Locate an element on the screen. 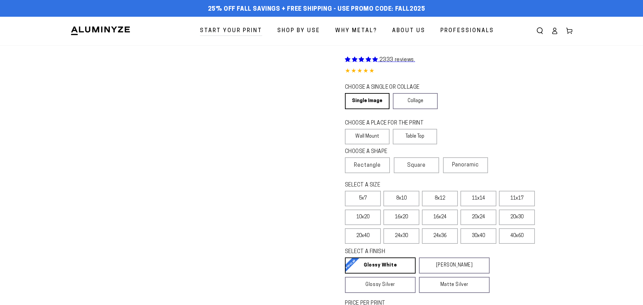  label: 24x36 is located at coordinates (440, 236).